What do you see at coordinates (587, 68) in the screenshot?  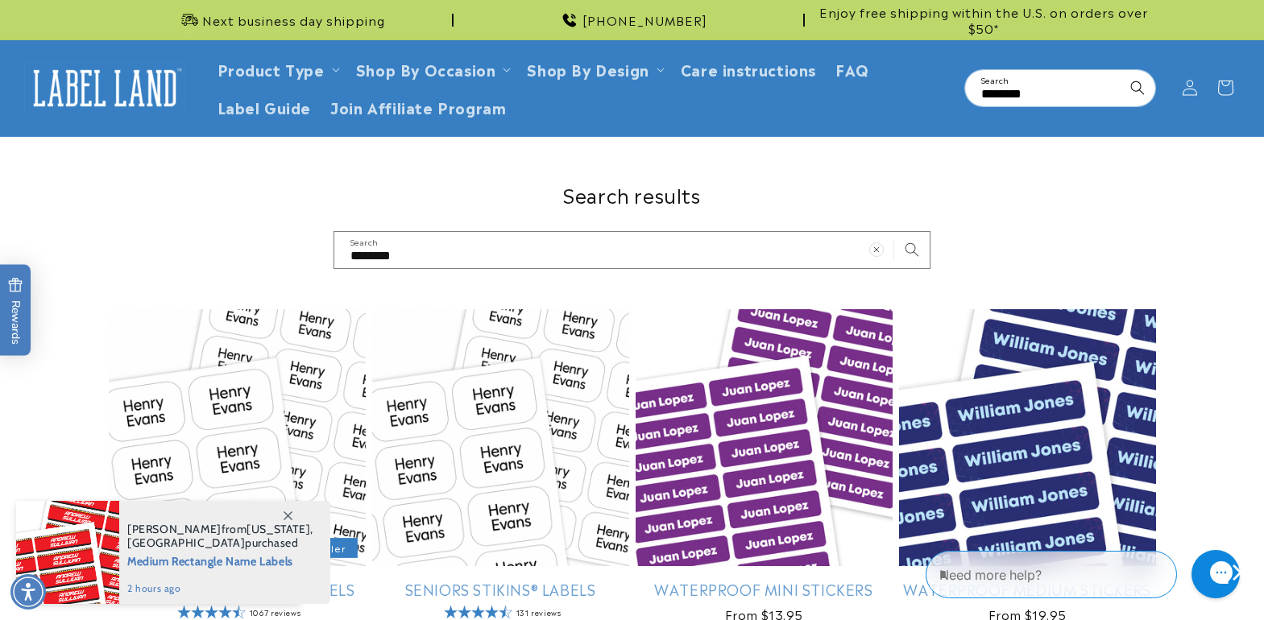 I see `a: Shop By Design` at bounding box center [587, 68].